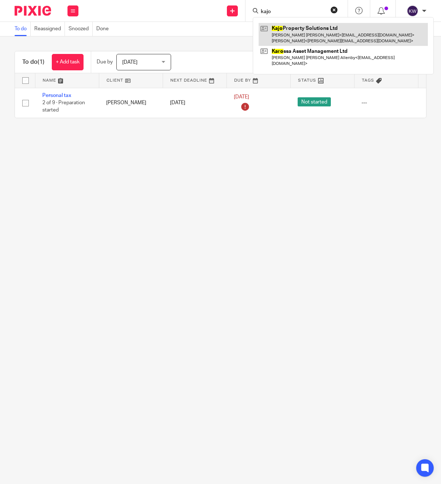 The image size is (441, 484). Describe the element at coordinates (293, 12) in the screenshot. I see `input: Search` at that location.